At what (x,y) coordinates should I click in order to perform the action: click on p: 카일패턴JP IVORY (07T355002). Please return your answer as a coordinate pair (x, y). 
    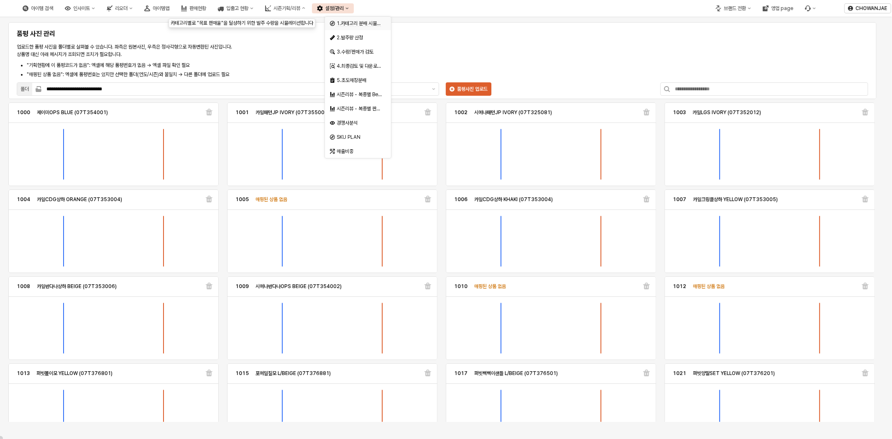
    Looking at the image, I should click on (292, 113).